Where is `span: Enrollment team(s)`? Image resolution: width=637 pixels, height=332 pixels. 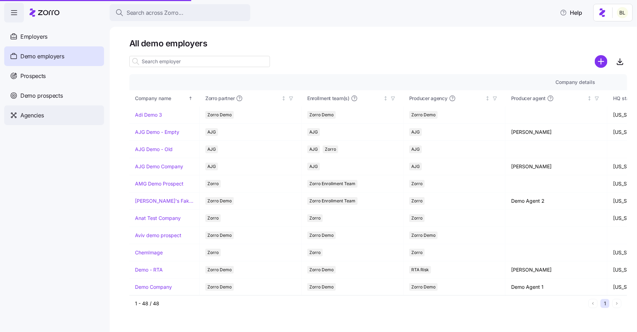 span: Enrollment team(s) is located at coordinates (328, 98).